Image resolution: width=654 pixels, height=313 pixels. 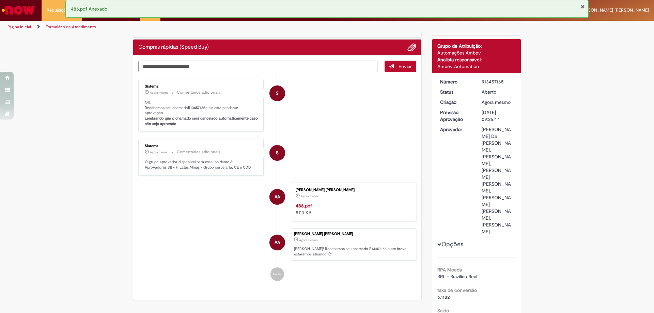 What do you see at coordinates (19, 27) in the screenshot?
I see `a: Página inicial` at bounding box center [19, 27].